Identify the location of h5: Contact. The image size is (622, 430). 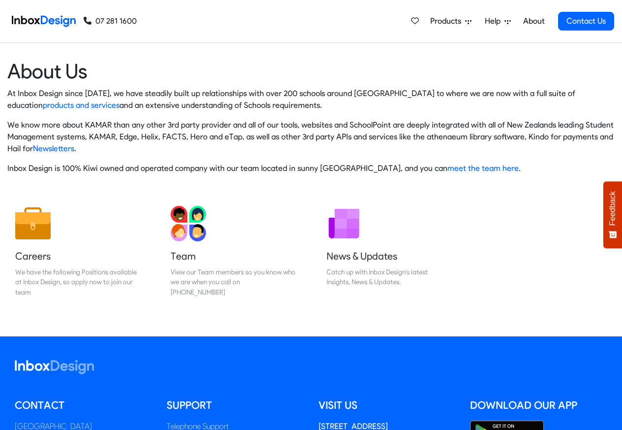
(83, 405).